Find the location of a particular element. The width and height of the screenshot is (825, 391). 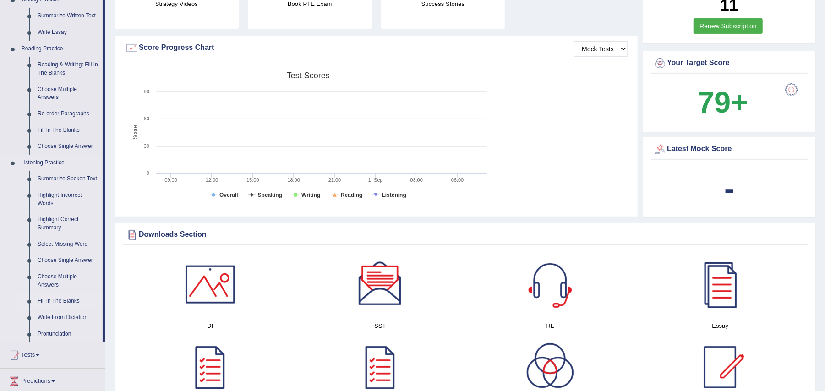

div: Score Progress Chart is located at coordinates (376, 48).